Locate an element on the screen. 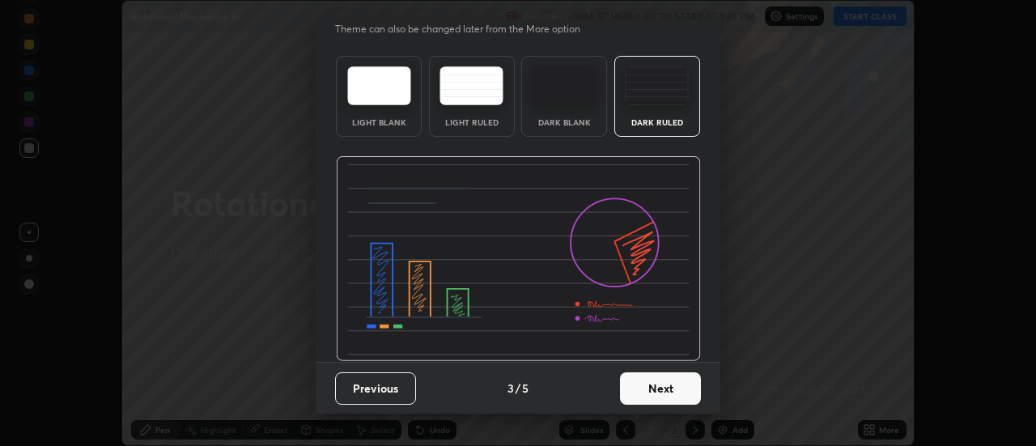  img: lightTheme.e5ed3b09.svg is located at coordinates (379, 86).